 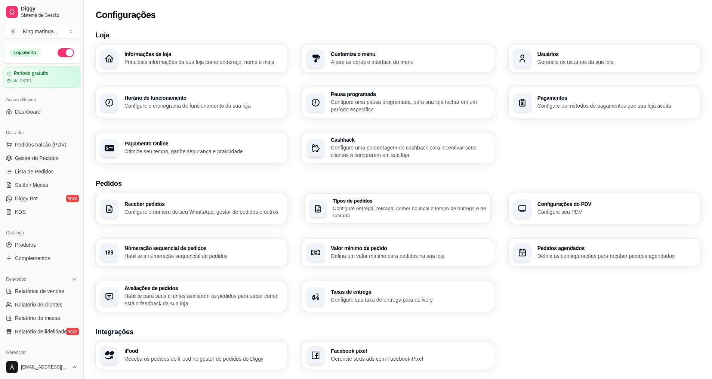 What do you see at coordinates (41, 100) in the screenshot?
I see `div: Acesso Rápido` at bounding box center [41, 100].